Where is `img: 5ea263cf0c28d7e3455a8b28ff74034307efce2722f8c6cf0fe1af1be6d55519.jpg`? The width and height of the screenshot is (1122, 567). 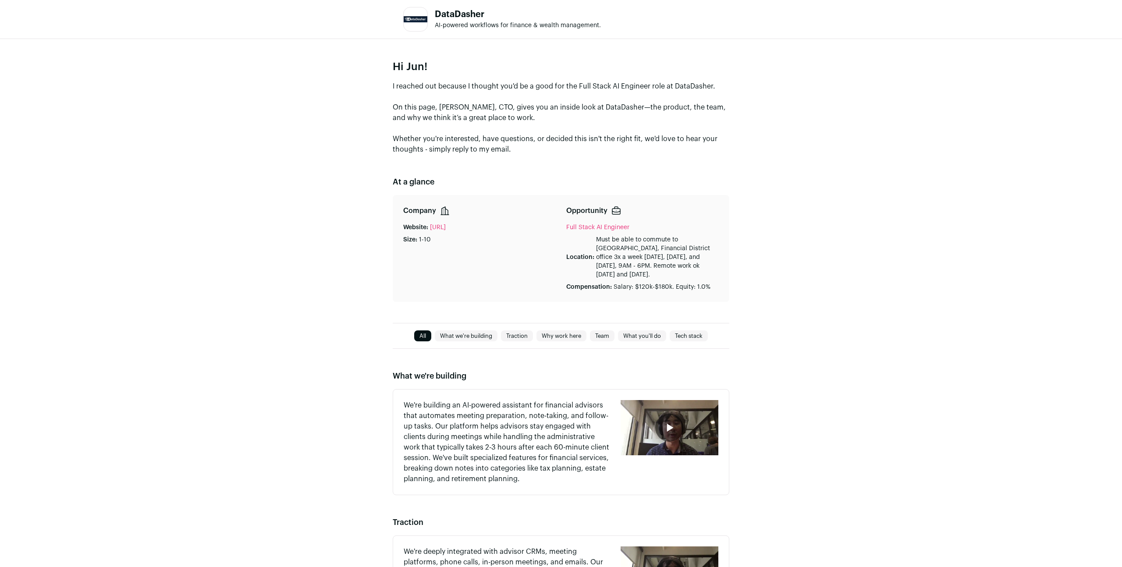
img: 5ea263cf0c28d7e3455a8b28ff74034307efce2722f8c6cf0fe1af1be6d55519.jpg is located at coordinates (415, 19).